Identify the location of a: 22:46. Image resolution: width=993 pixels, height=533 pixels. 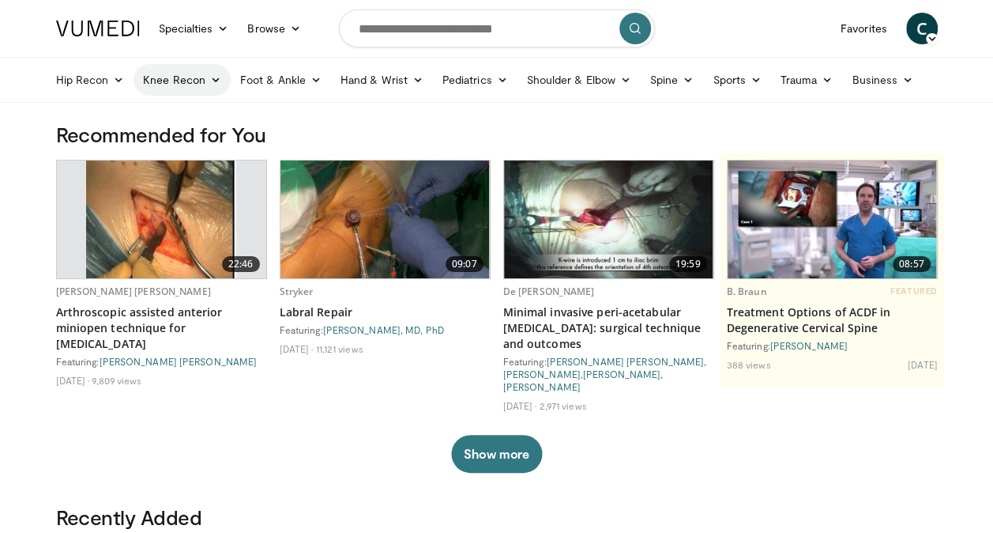
(161, 219).